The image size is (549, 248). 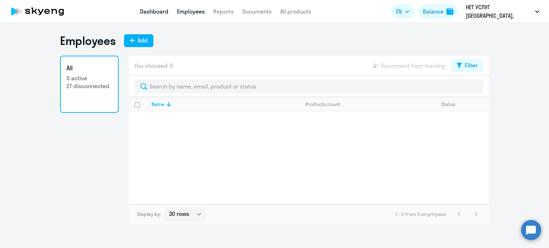 I want to click on button: Balancebalance, so click(x=438, y=11).